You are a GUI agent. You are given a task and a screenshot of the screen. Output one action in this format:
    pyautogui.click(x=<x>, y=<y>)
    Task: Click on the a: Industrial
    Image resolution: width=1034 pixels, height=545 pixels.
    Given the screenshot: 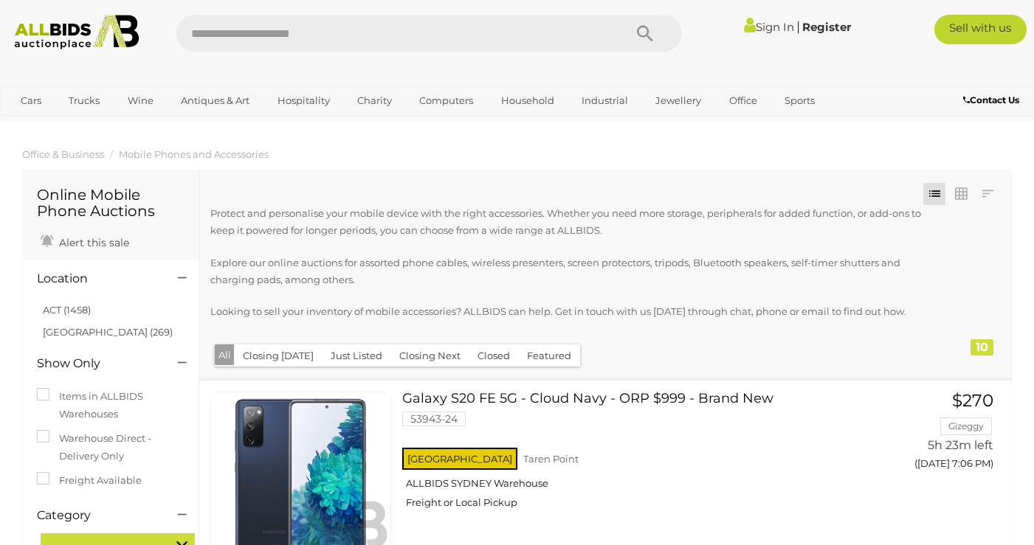 What is the action you would take?
    pyautogui.click(x=605, y=100)
    